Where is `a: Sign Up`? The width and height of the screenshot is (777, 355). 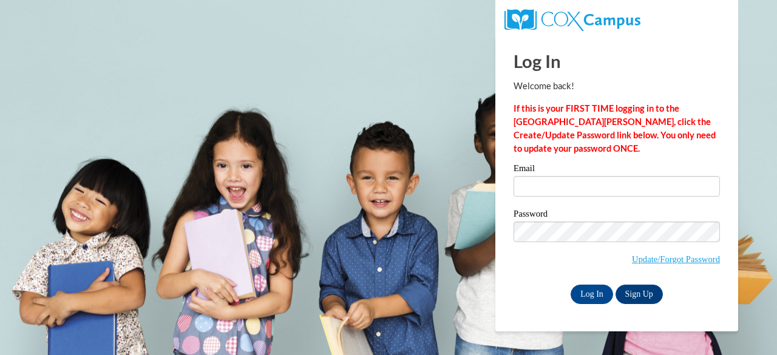 a: Sign Up is located at coordinates (639, 294).